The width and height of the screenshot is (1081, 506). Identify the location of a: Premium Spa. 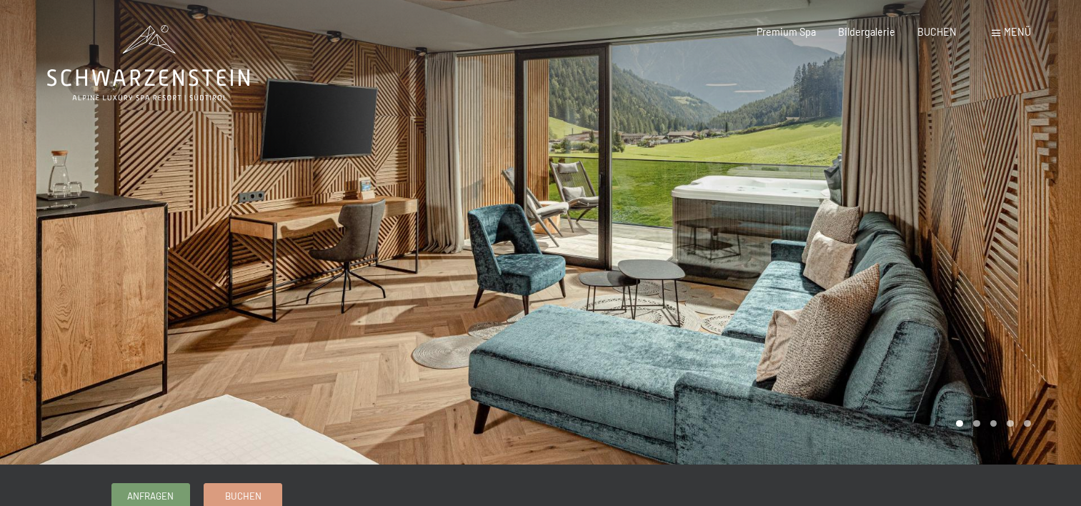
(786, 31).